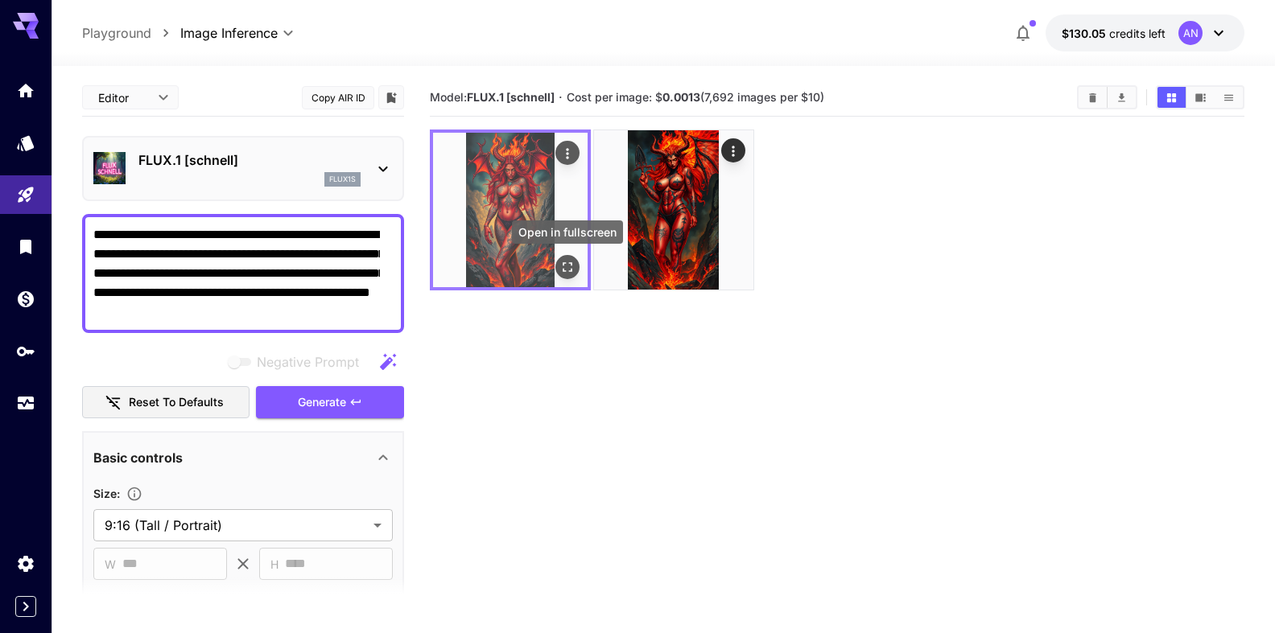  Describe the element at coordinates (26, 351) in the screenshot. I see `div: API Keys` at that location.